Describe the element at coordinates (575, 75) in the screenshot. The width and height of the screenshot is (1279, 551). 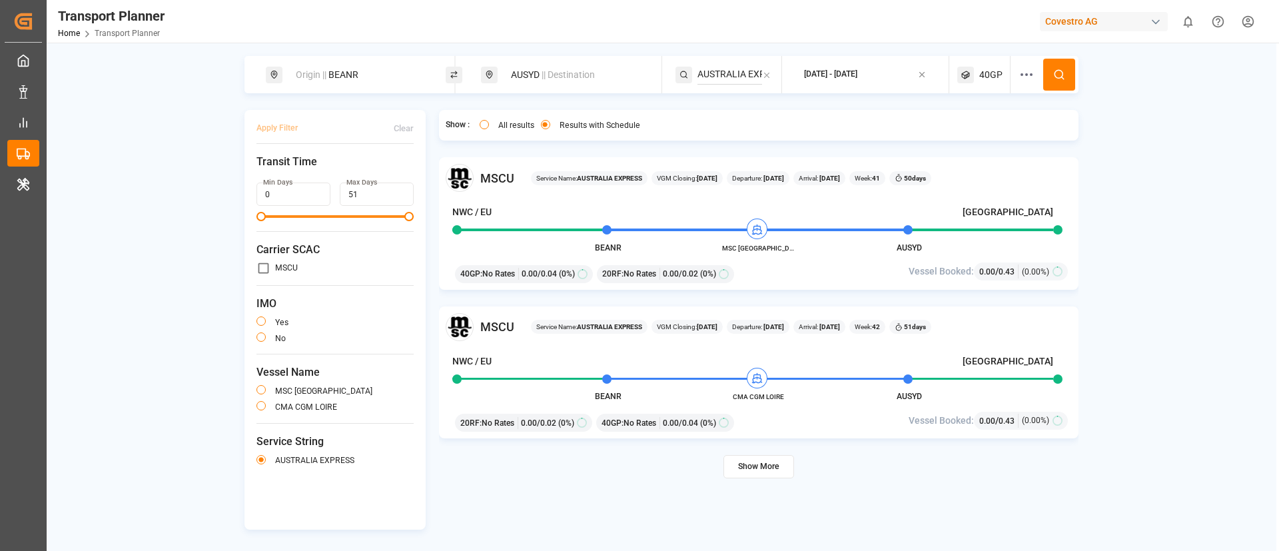
I see `div: AUSYD` at that location.